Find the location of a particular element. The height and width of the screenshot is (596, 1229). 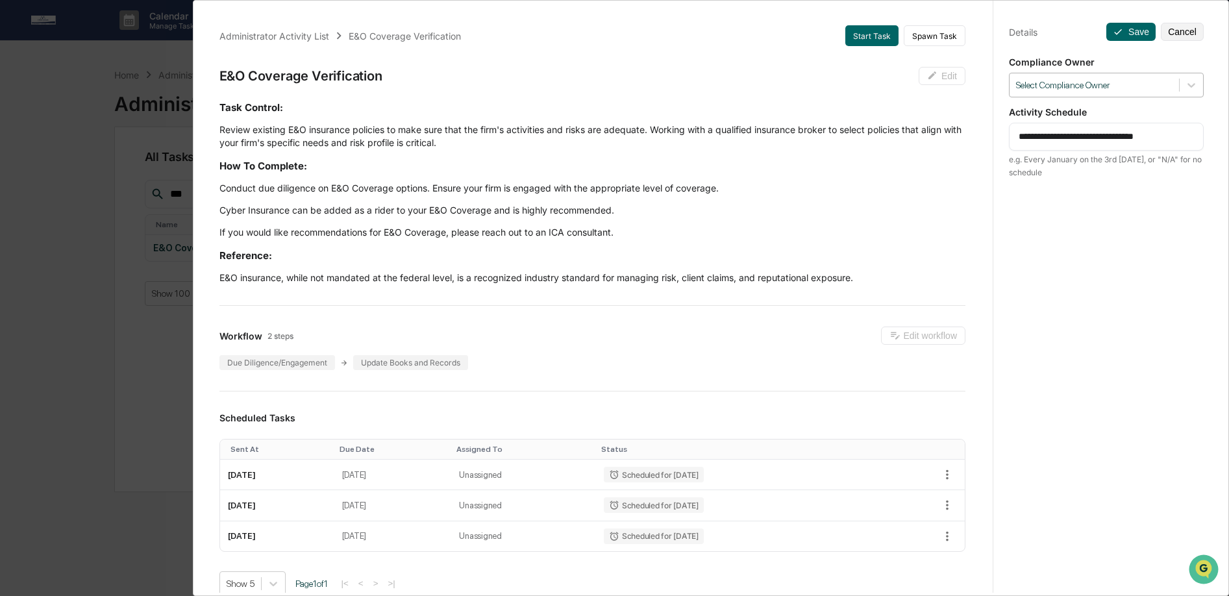

span: 2 steps is located at coordinates (280, 336).